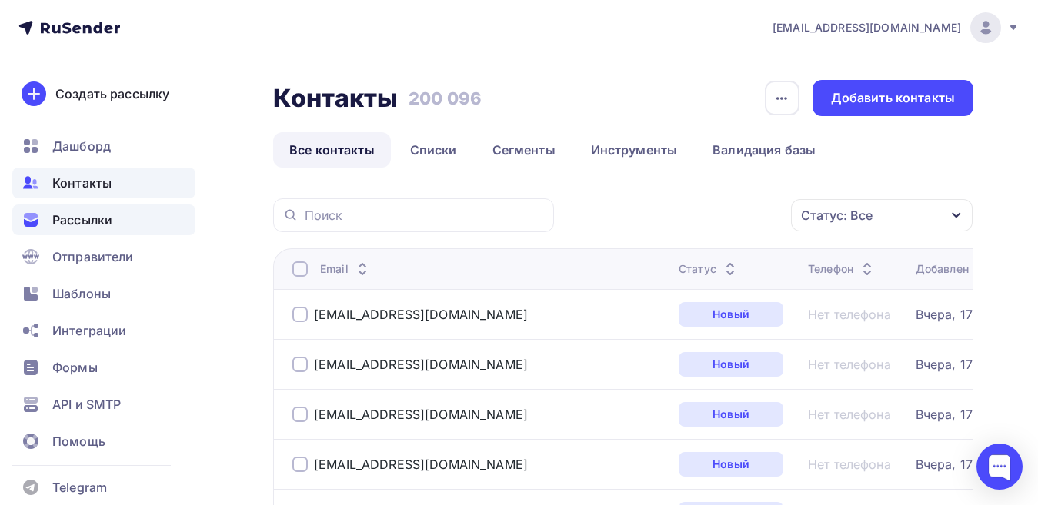 The image size is (1038, 505). Describe the element at coordinates (524, 150) in the screenshot. I see `a: Сегменты` at that location.